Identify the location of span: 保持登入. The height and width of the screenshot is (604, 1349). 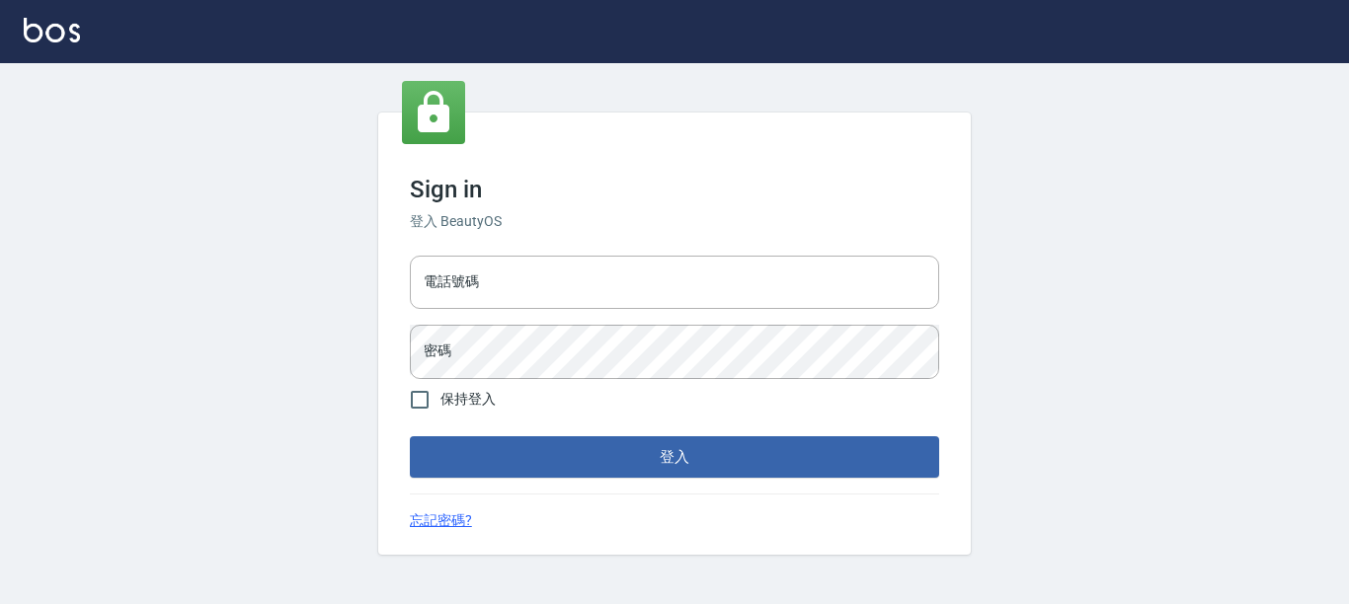
(468, 399).